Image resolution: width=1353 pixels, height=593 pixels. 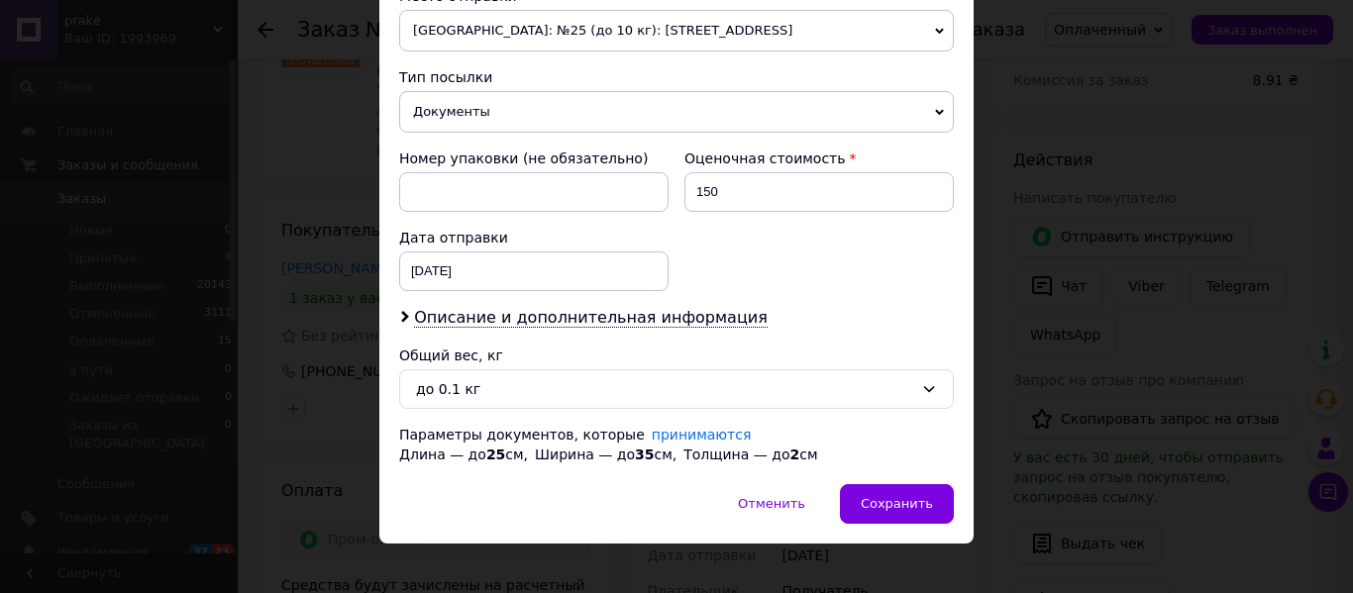 I want to click on span: Документы, so click(x=676, y=112).